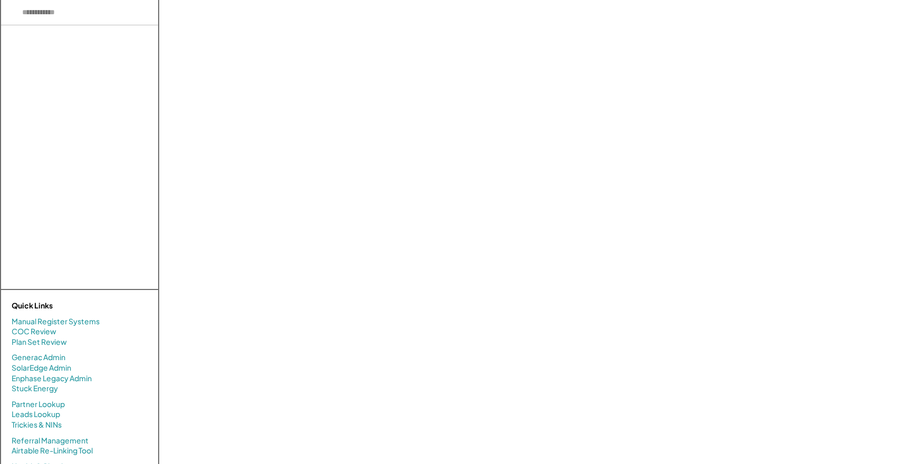 The width and height of the screenshot is (903, 464). Describe the element at coordinates (38, 357) in the screenshot. I see `a: Generac Admin` at that location.